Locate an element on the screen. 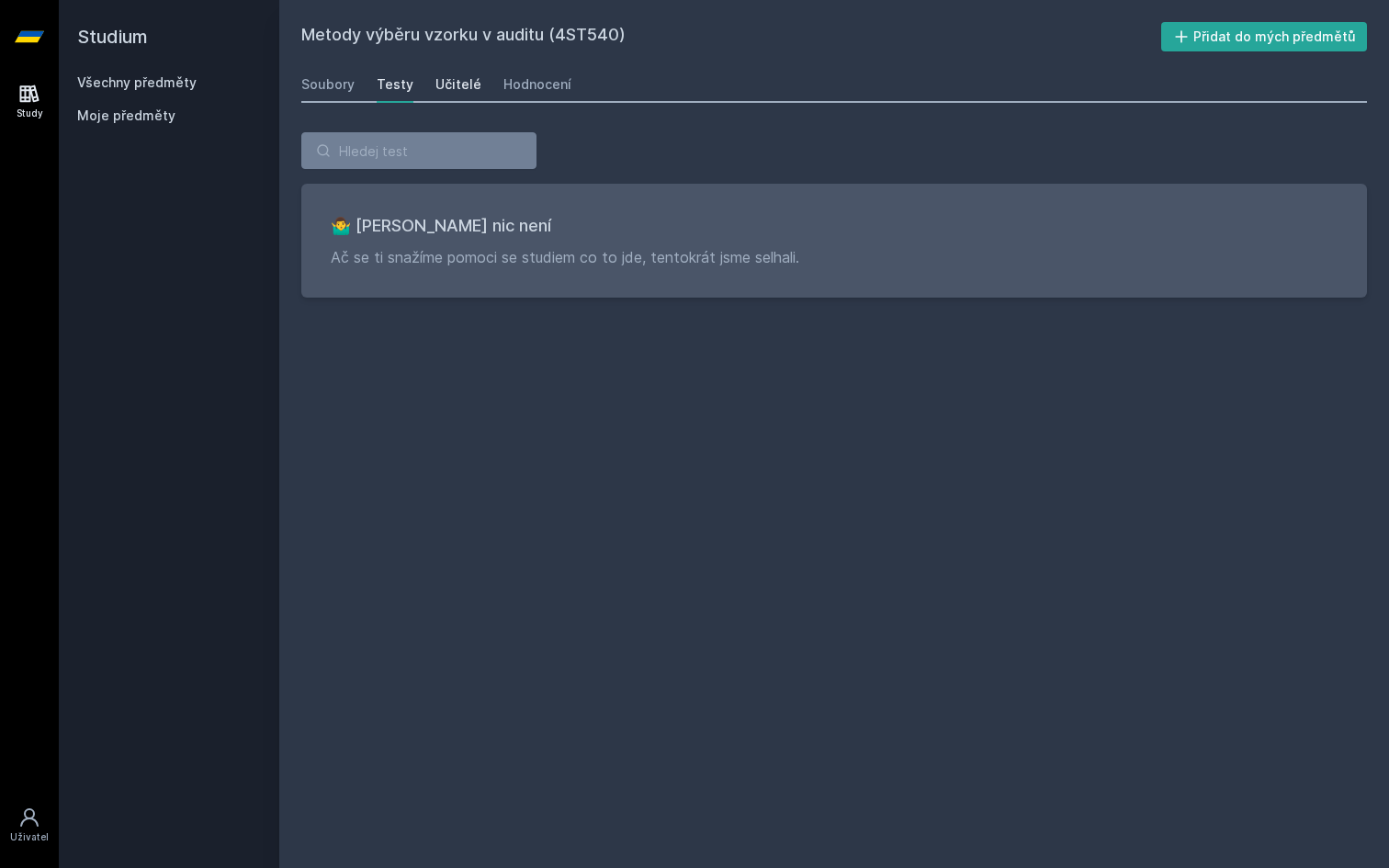 This screenshot has height=868, width=1389. span: Moje předměty is located at coordinates (126, 115).